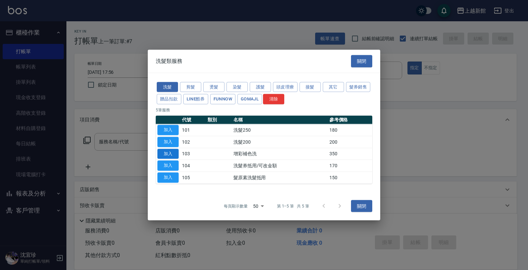 This screenshot has width=528, height=270. Describe the element at coordinates (219, 120) in the screenshot. I see `th: 類別` at that location.